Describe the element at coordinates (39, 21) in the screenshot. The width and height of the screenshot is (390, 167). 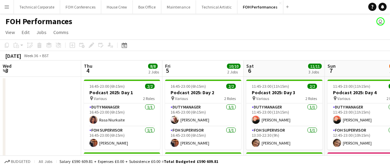
I see `h1: FOH Performances` at that location.